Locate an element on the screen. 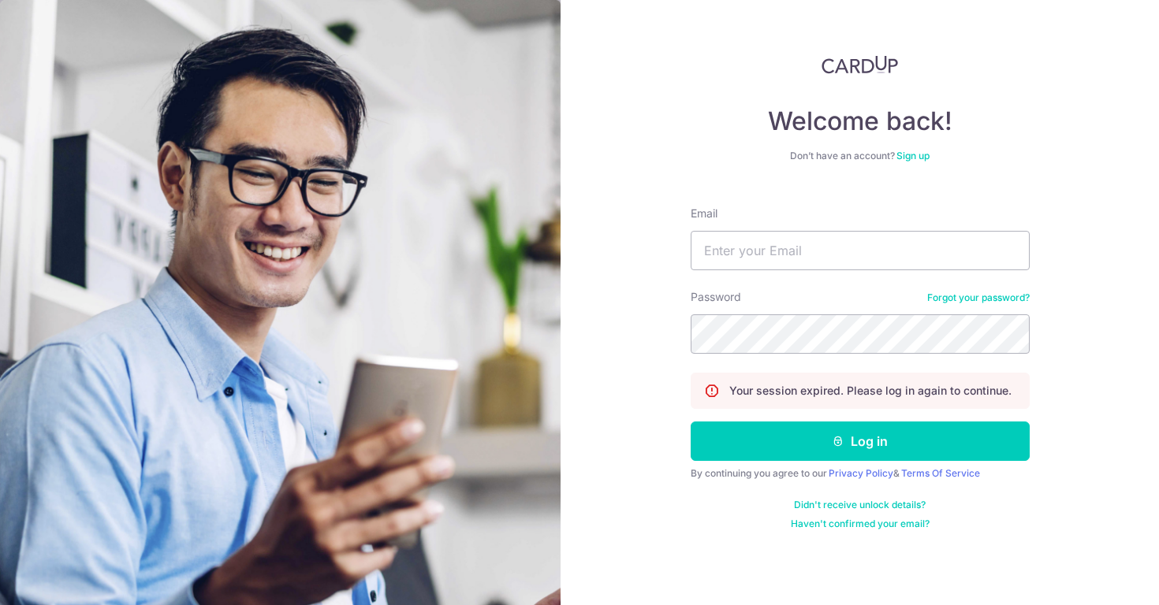  div: Don’t have an account? is located at coordinates (860, 156).